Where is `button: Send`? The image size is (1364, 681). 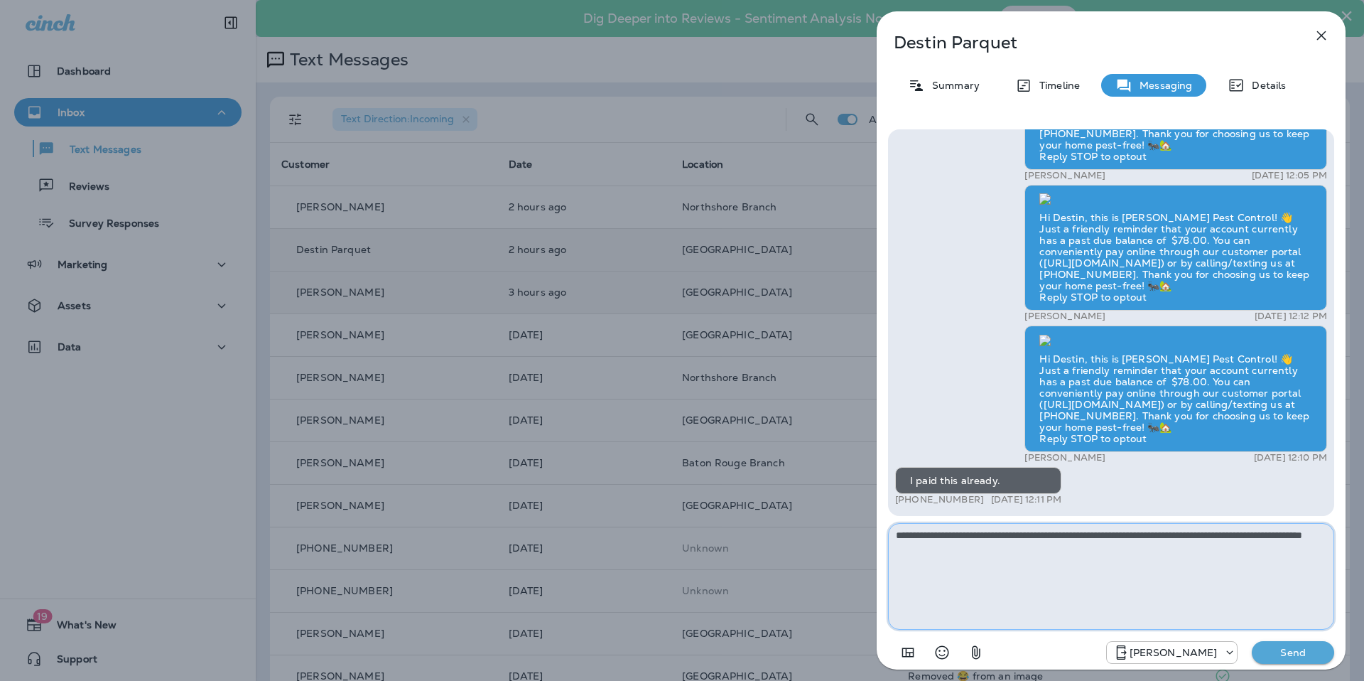 button: Send is located at coordinates (1293, 652).